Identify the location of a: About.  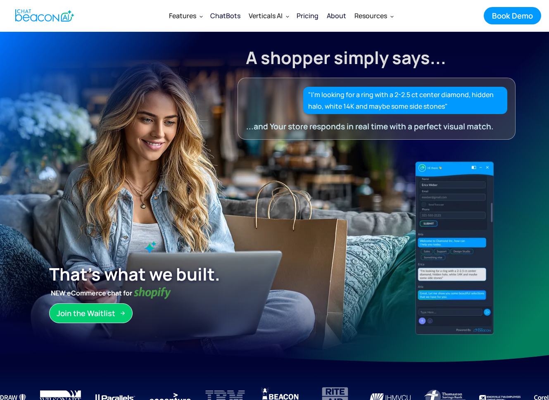
(336, 16).